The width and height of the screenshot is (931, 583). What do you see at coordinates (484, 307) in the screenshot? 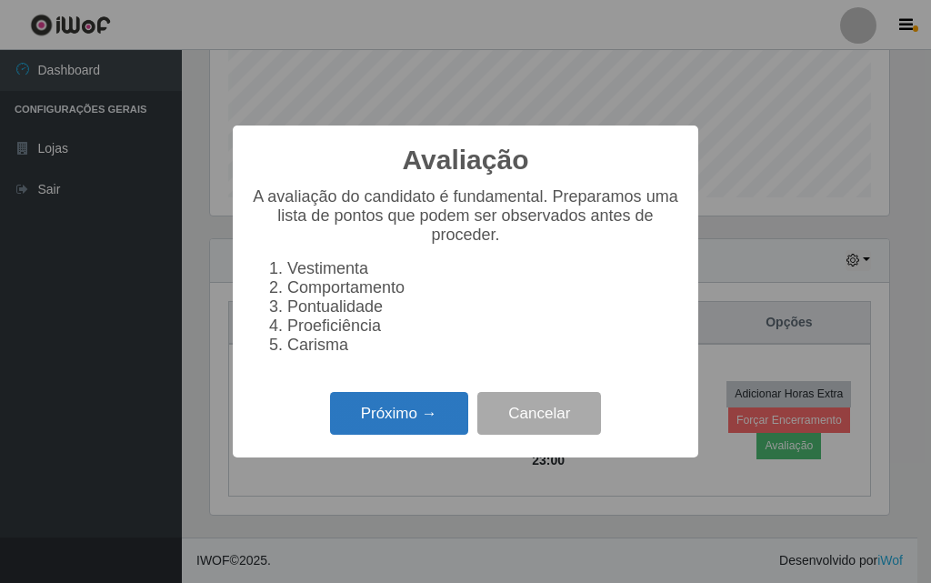
I see `li: Pontualidade` at bounding box center [484, 307].